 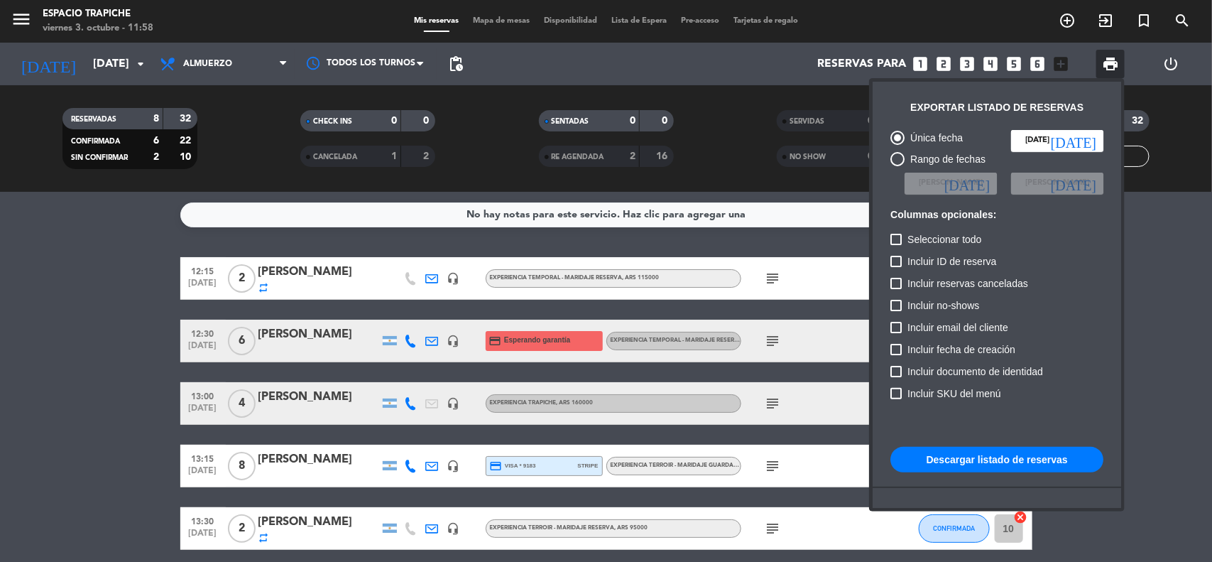 I want to click on span: Incluir no-shows, so click(x=943, y=305).